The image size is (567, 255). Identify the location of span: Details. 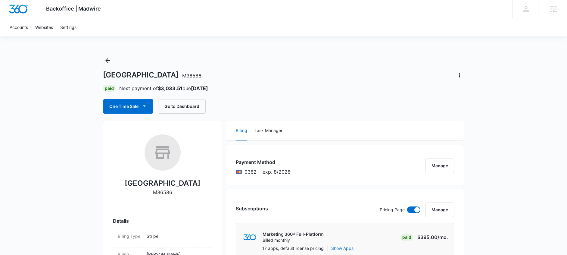
(121, 221).